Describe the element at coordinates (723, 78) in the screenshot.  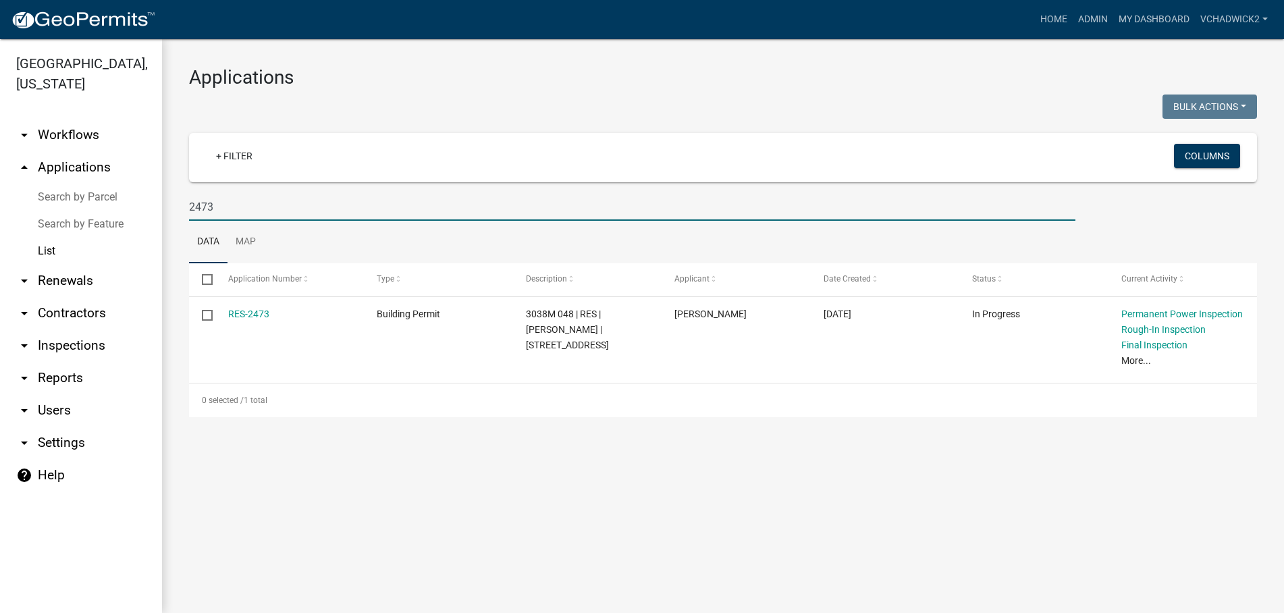
I see `h3: Applications` at that location.